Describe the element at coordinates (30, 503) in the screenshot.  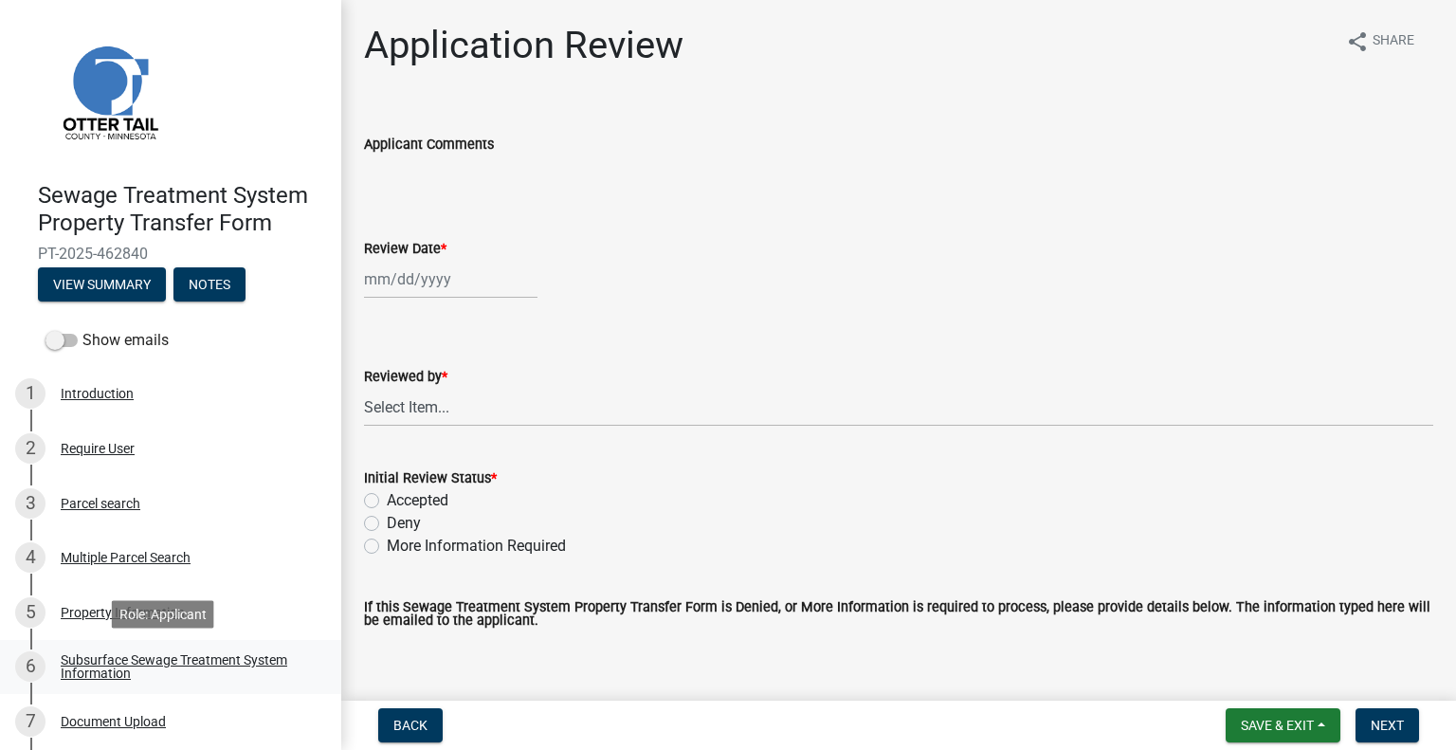
I see `div: 3` at that location.